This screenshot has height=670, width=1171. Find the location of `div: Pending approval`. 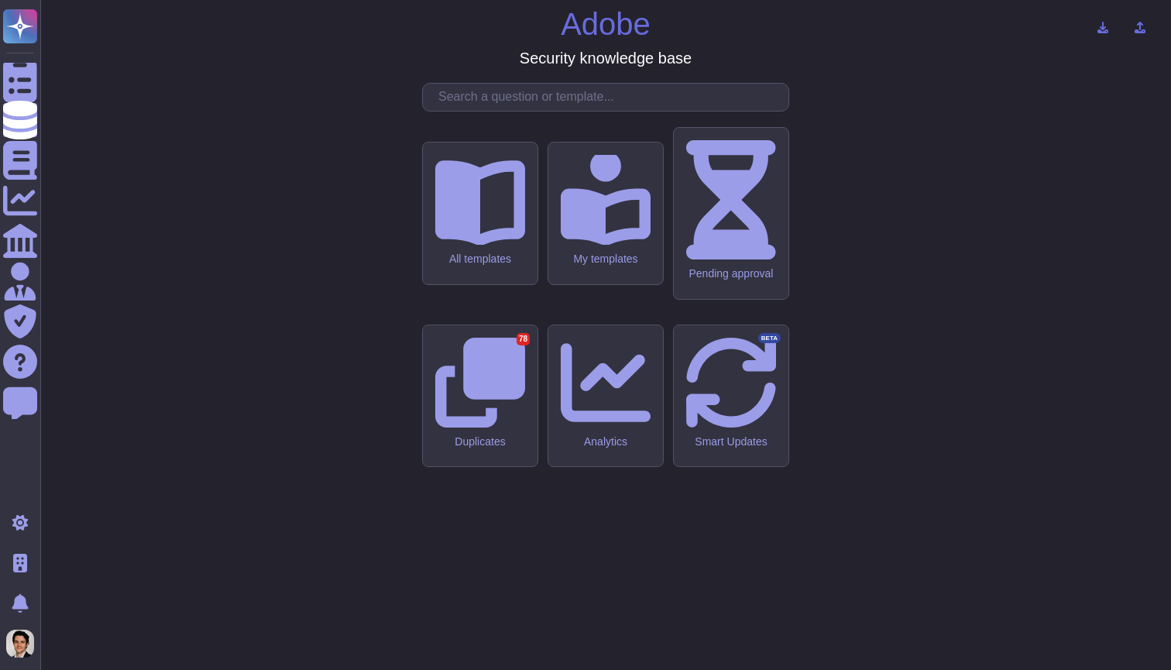

div: Pending approval is located at coordinates (731, 273).